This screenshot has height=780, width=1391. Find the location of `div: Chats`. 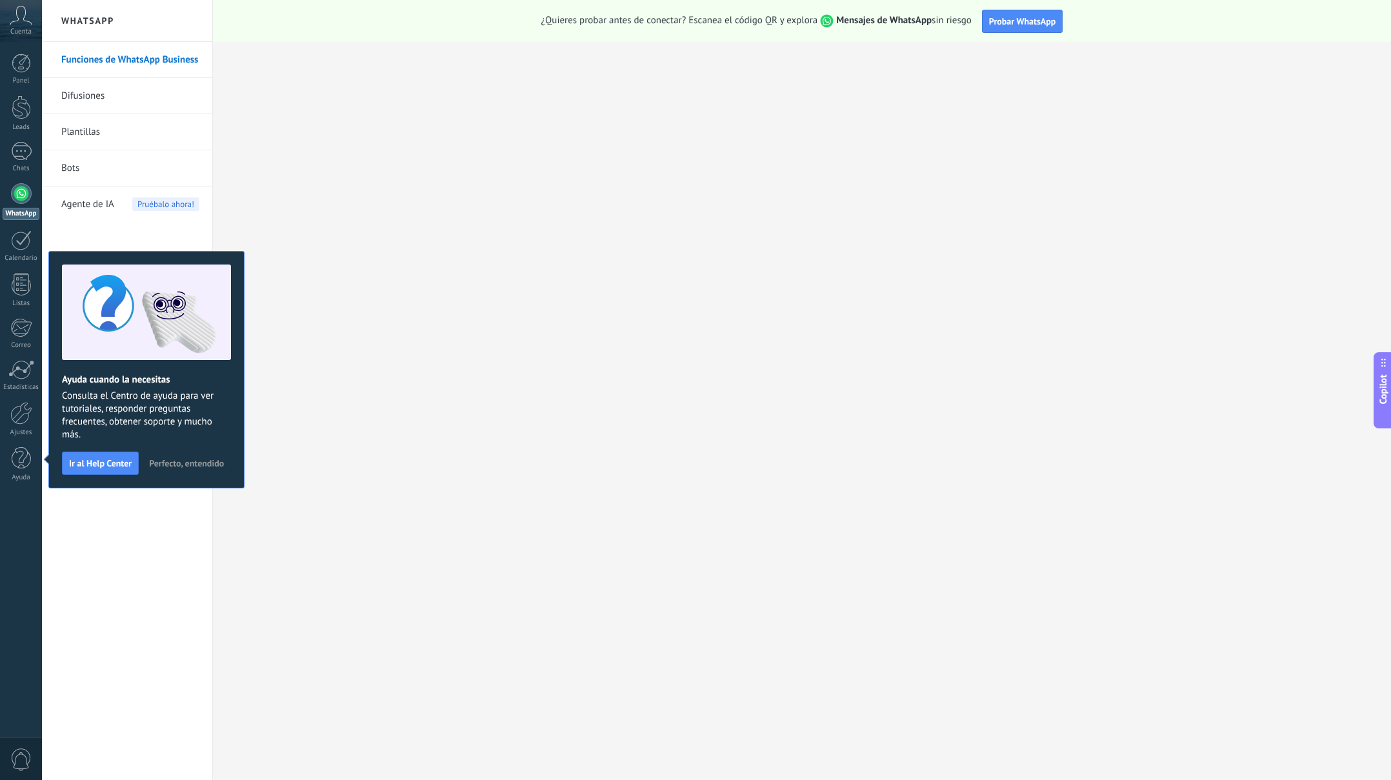

div: Chats is located at coordinates (21, 168).